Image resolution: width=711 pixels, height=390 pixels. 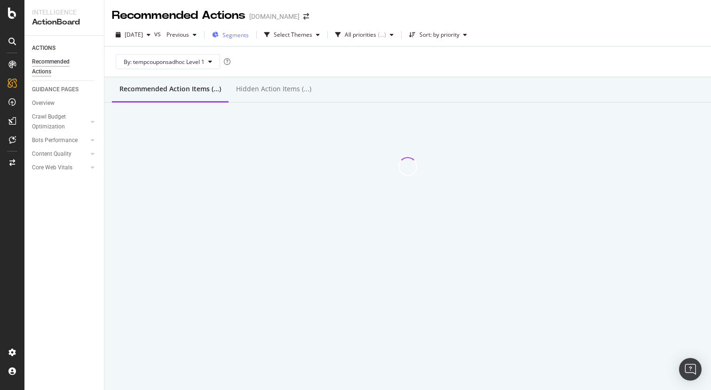 What do you see at coordinates (64, 89) in the screenshot?
I see `a: GUIDANCE PAGES` at bounding box center [64, 89].